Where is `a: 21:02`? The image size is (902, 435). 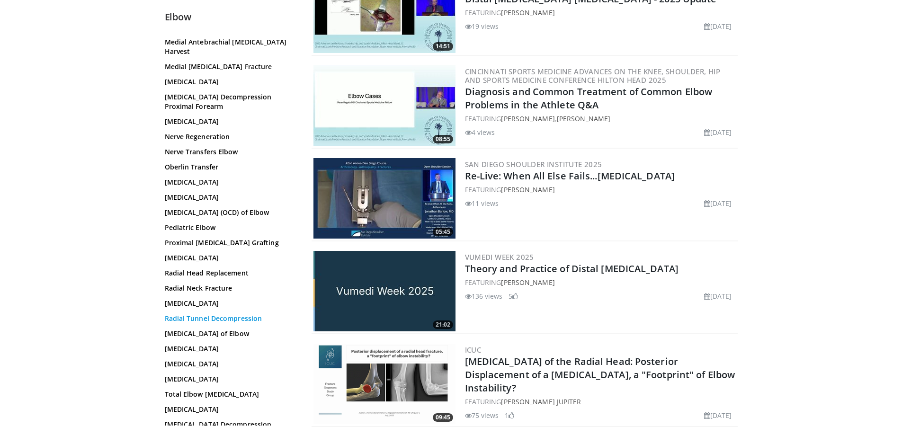
a: 21:02 is located at coordinates (384, 291).